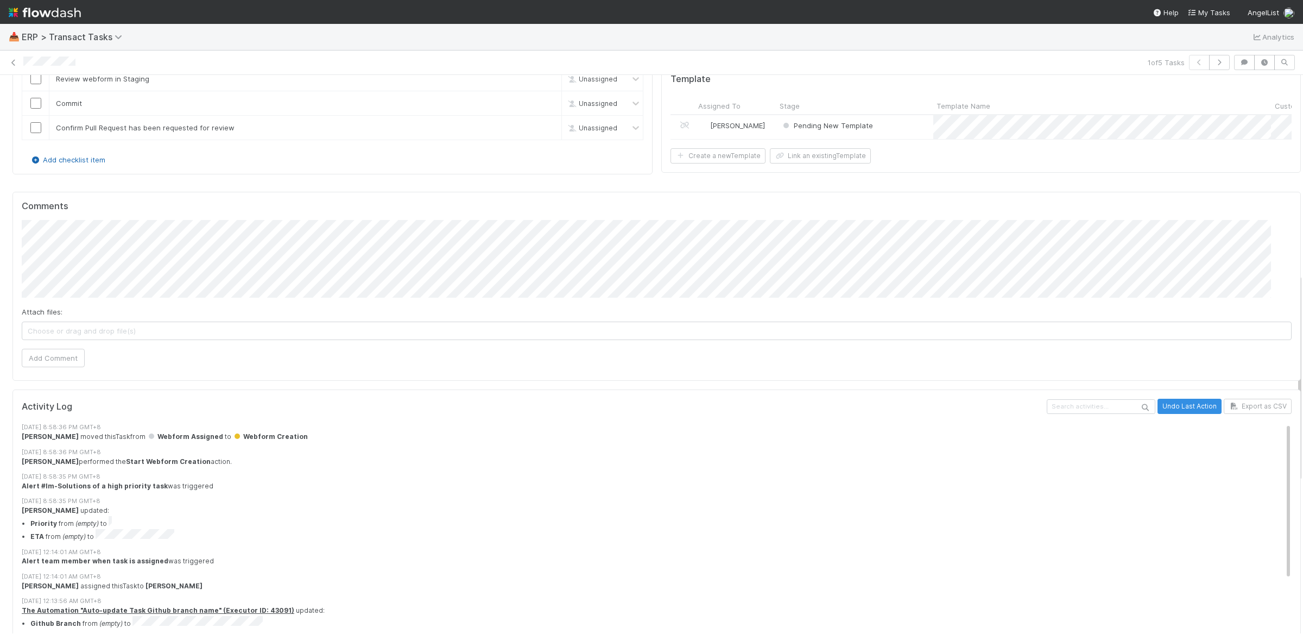  What do you see at coordinates (185, 436) in the screenshot?
I see `span: Webform Assigned` at bounding box center [185, 436].